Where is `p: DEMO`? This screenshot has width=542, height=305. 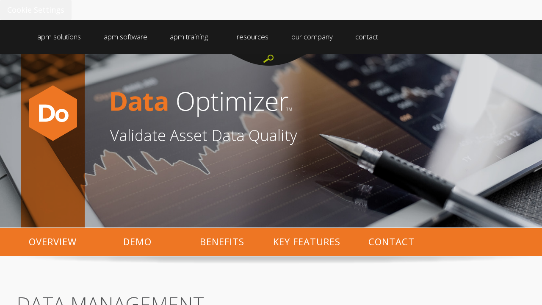 p: DEMO is located at coordinates (137, 241).